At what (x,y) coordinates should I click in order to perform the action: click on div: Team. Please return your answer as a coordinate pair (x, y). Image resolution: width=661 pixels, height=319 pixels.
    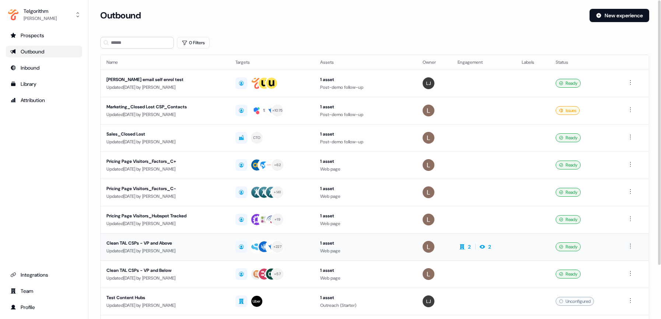
    Looking at the image, I should click on (44, 291).